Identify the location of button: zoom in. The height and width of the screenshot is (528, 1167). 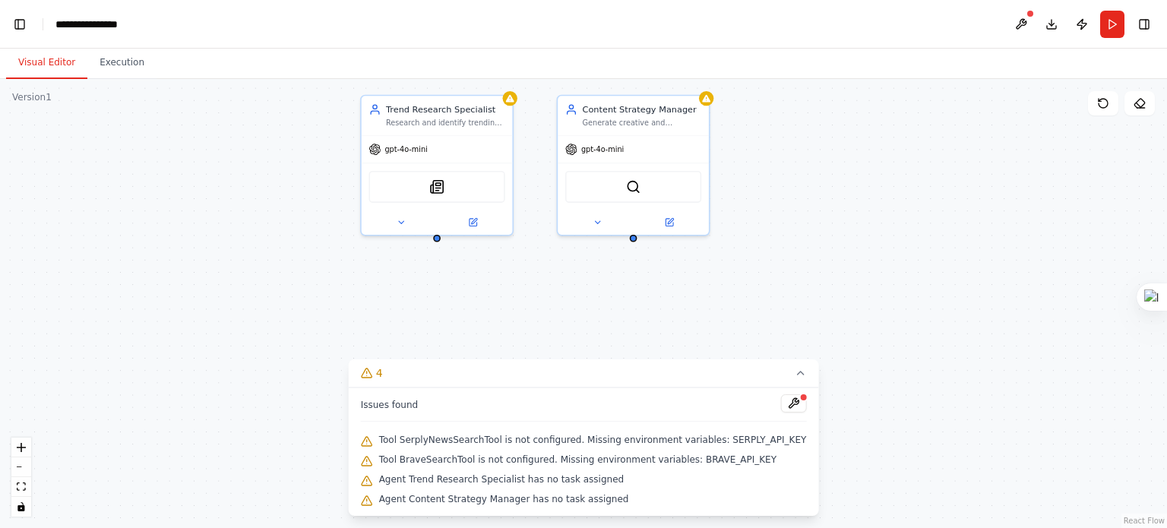
(21, 448).